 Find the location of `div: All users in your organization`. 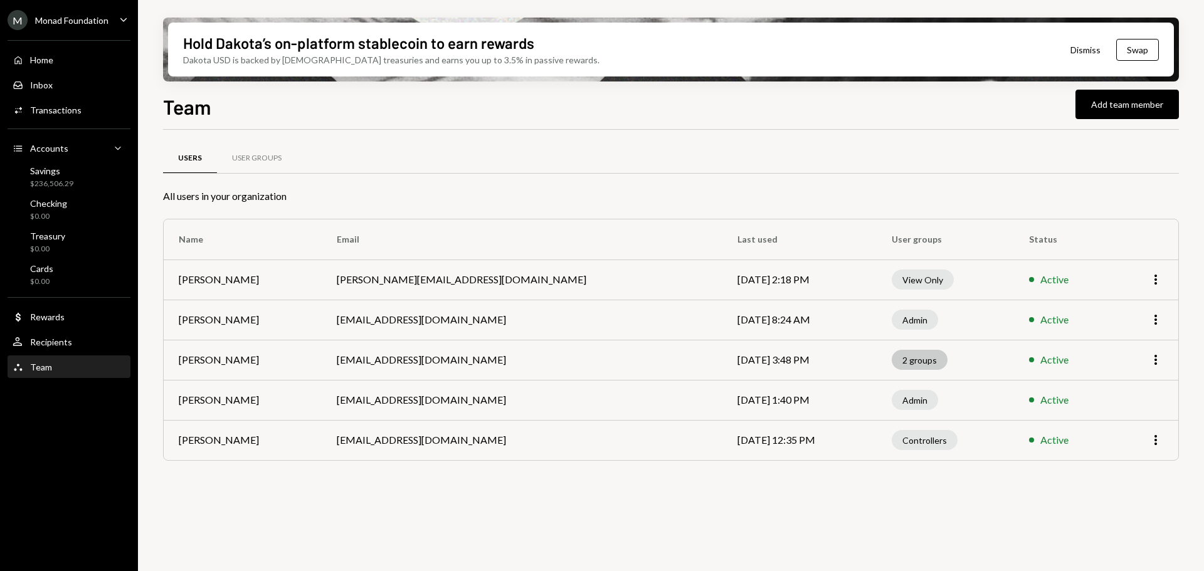

div: All users in your organization is located at coordinates (671, 196).